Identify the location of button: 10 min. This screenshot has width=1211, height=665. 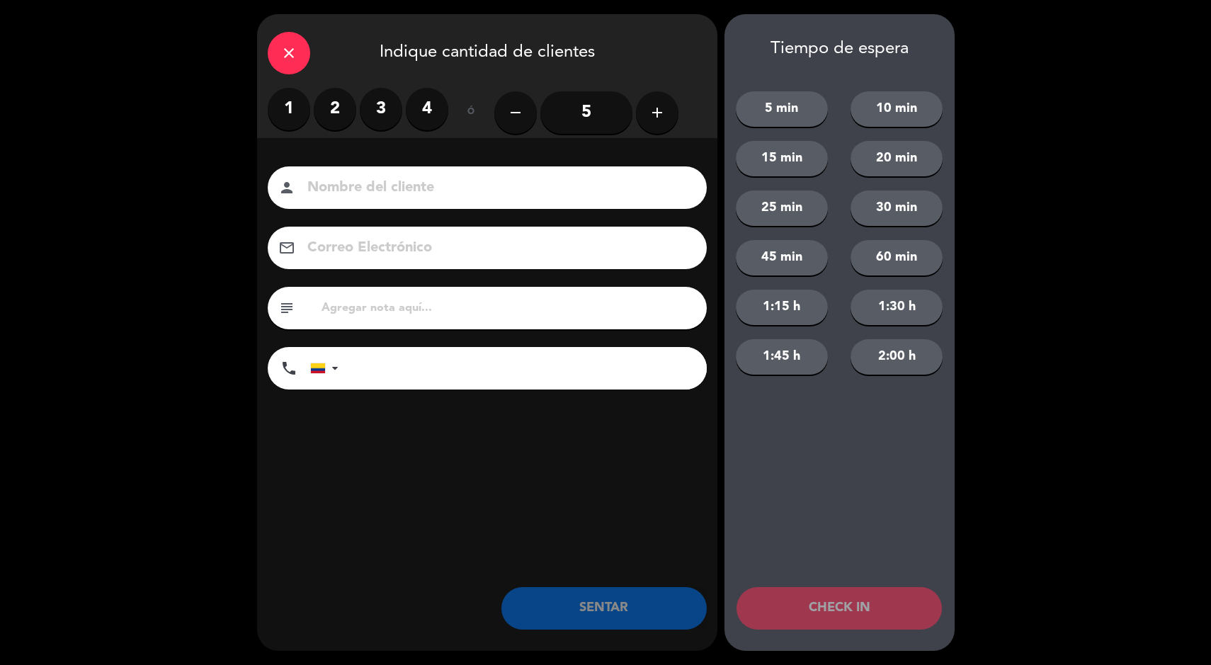
(896, 109).